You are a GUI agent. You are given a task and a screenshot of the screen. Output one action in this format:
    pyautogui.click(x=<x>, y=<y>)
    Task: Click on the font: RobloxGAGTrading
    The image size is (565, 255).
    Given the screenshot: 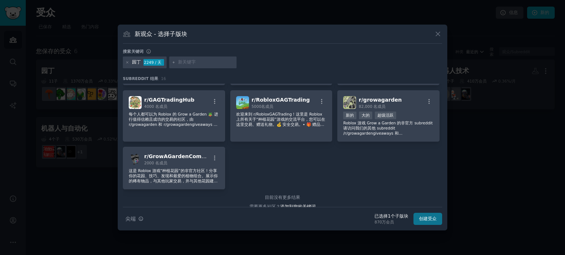 What is the action you would take?
    pyautogui.click(x=283, y=100)
    